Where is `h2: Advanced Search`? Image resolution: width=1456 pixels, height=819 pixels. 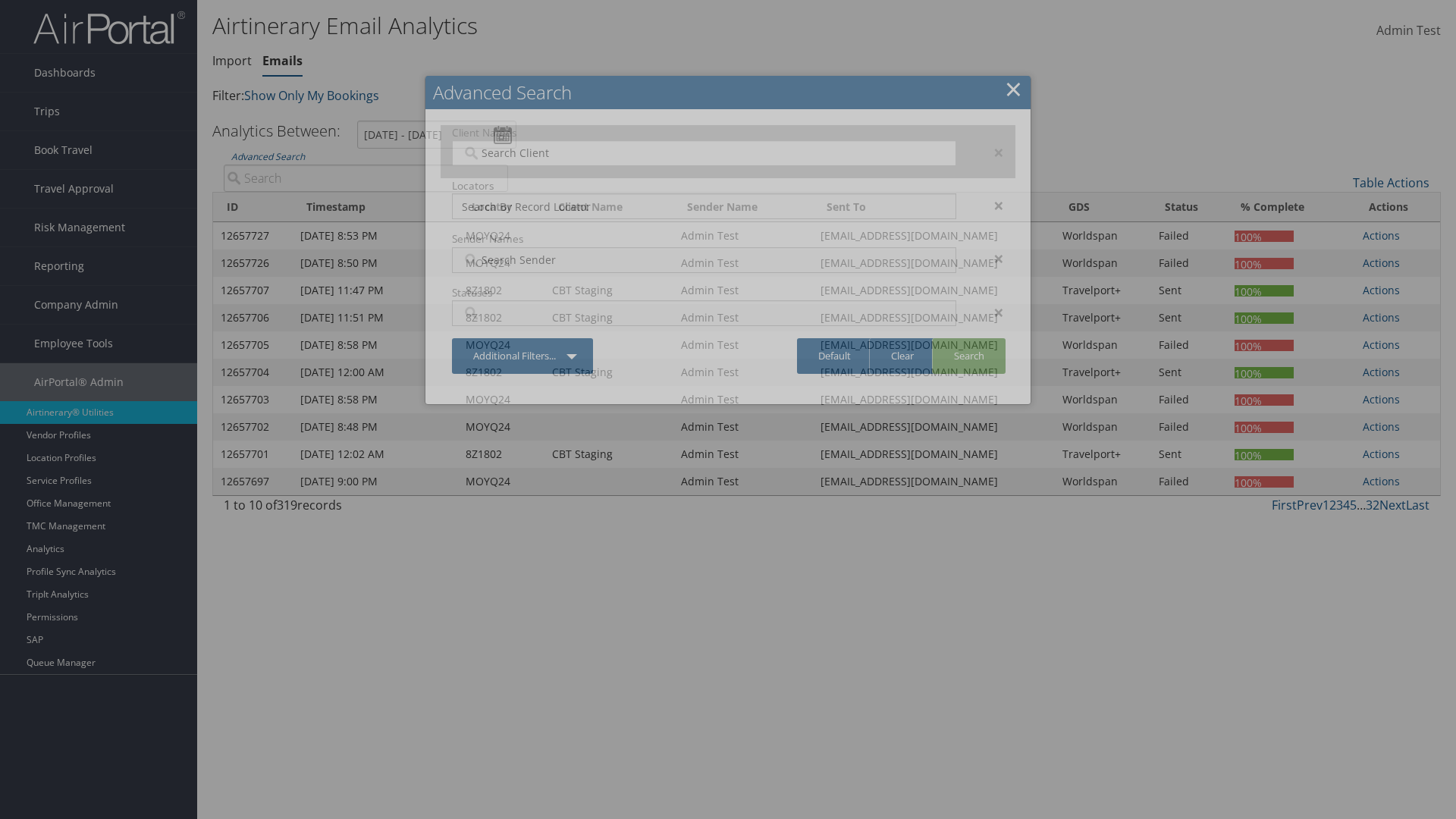
h2: Advanced Search is located at coordinates (728, 92).